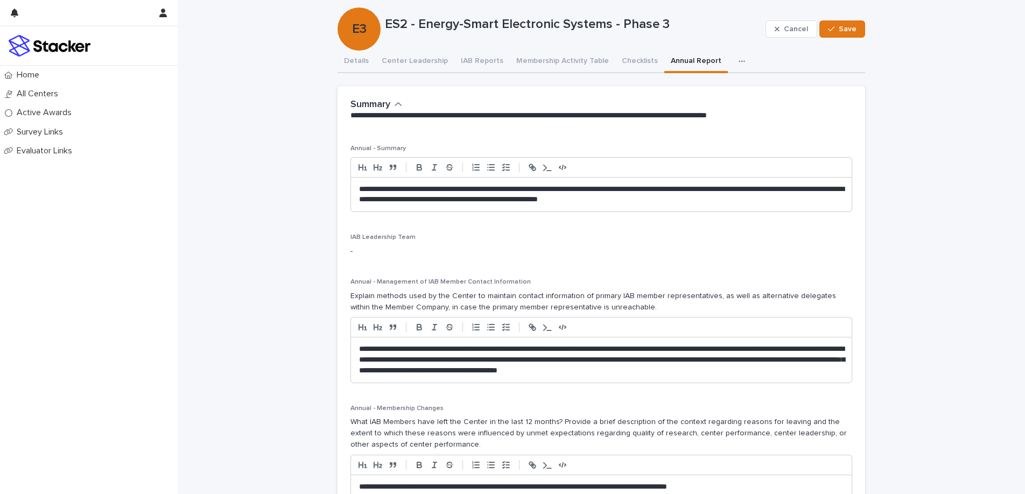 The height and width of the screenshot is (494, 1025). What do you see at coordinates (573, 24) in the screenshot?
I see `p: ES2 - Energy-Smart Electronic Systems - Phase 3` at bounding box center [573, 24].